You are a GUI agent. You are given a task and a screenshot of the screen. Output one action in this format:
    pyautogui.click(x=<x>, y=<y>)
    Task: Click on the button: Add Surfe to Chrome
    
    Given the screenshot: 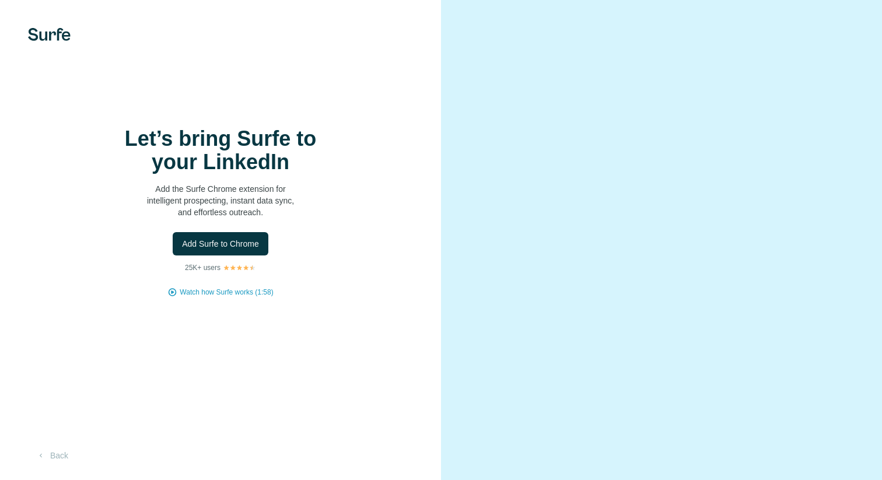 What is the action you would take?
    pyautogui.click(x=220, y=244)
    